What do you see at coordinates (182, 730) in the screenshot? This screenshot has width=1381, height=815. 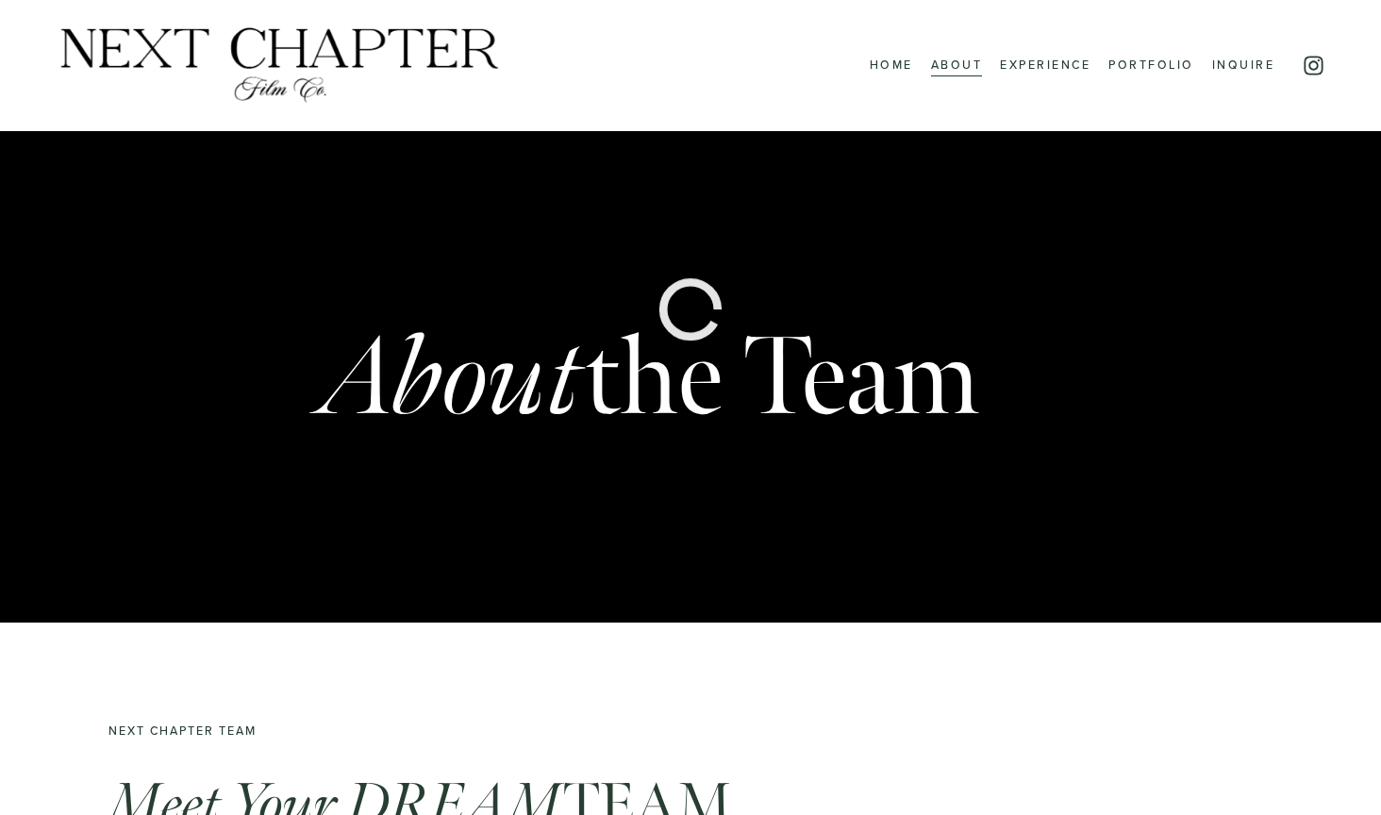 I see `code: Next Chapter Team` at bounding box center [182, 730].